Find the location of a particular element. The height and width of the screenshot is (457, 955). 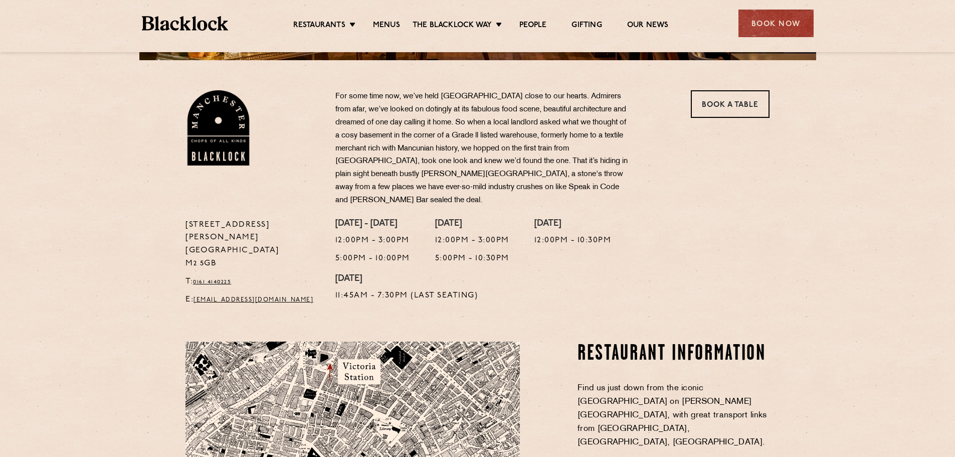

a: The Blacklock Way is located at coordinates (452, 26).